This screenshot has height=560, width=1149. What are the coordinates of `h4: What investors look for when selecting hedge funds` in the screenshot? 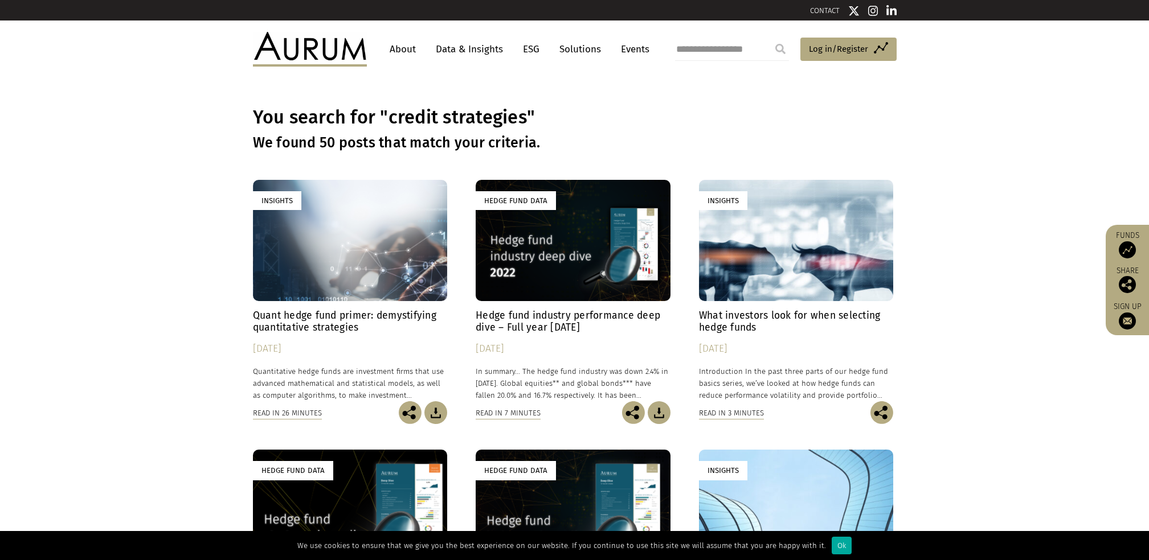 It's located at (796, 322).